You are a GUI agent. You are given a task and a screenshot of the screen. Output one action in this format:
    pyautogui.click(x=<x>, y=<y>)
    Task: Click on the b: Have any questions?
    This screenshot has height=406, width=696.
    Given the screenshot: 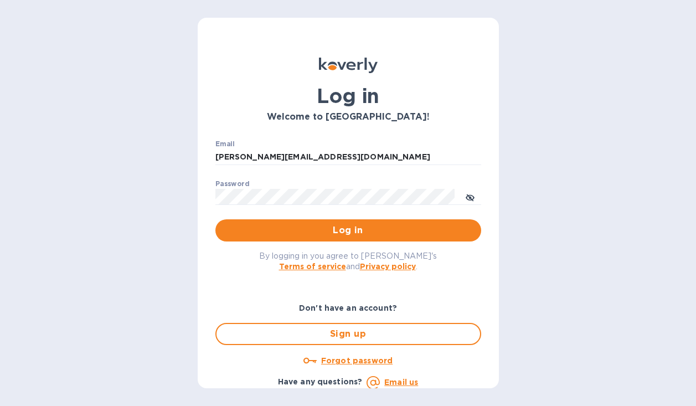 What is the action you would take?
    pyautogui.click(x=320, y=382)
    